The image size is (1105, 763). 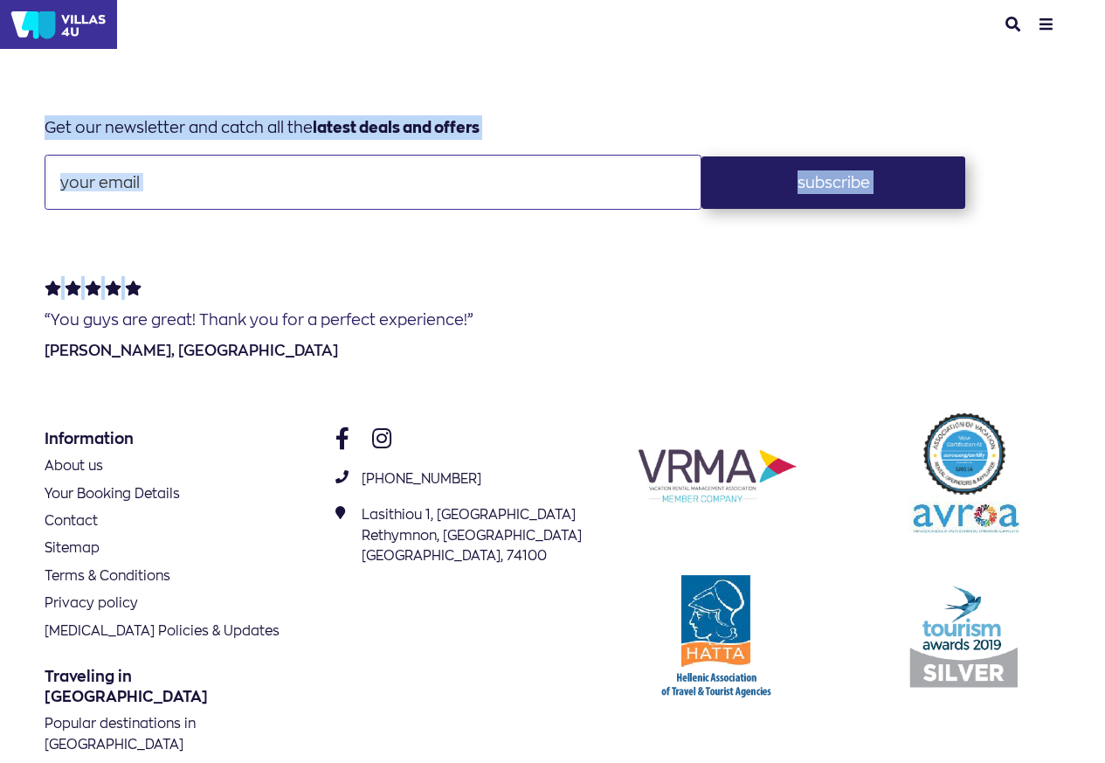 What do you see at coordinates (170, 548) in the screenshot?
I see `a: Sitemap` at bounding box center [170, 548].